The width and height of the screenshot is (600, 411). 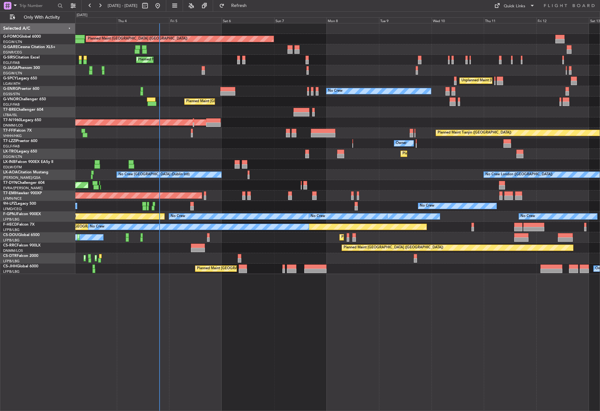 What do you see at coordinates (10, 152) in the screenshot?
I see `span: LX-TRO` at bounding box center [10, 152].